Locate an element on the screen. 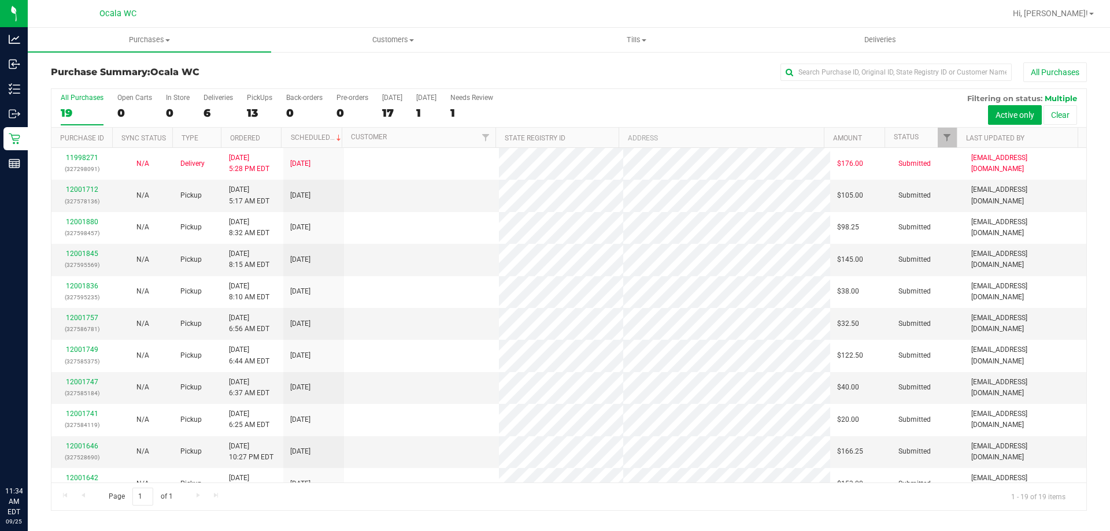  inline-svg: Reports is located at coordinates (14, 164).